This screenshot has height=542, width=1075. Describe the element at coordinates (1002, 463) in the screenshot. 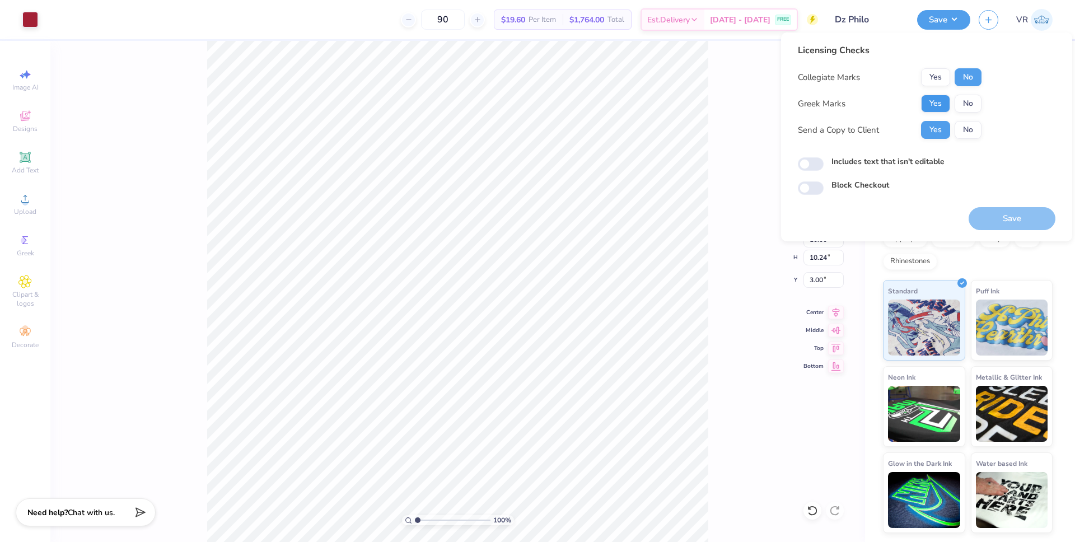

I see `span: Water based Ink` at that location.